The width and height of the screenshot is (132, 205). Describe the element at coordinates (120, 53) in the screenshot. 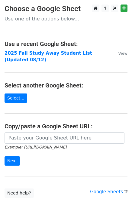

I see `a: View` at that location.